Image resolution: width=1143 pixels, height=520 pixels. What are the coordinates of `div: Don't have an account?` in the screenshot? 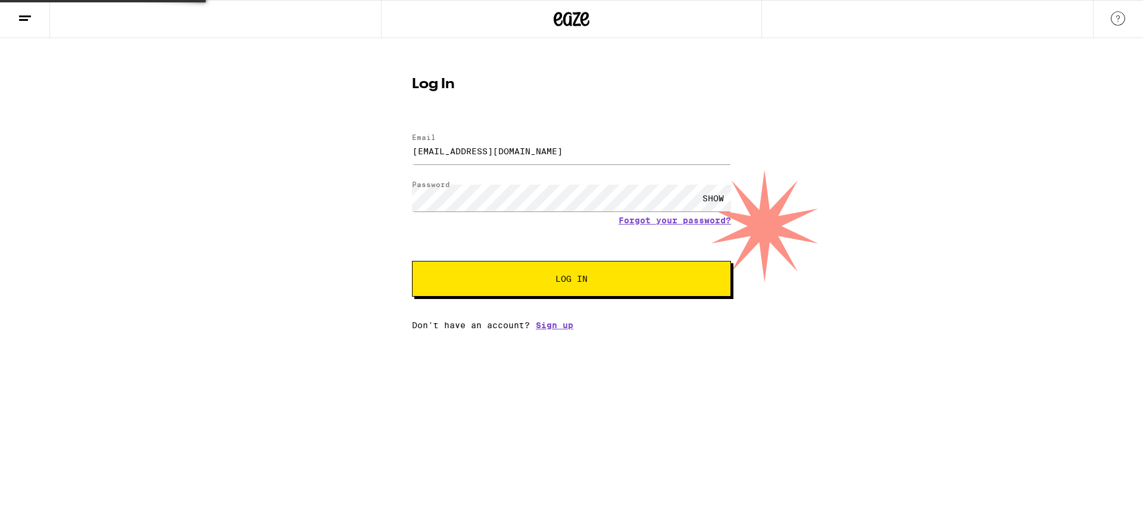 It's located at (572, 325).